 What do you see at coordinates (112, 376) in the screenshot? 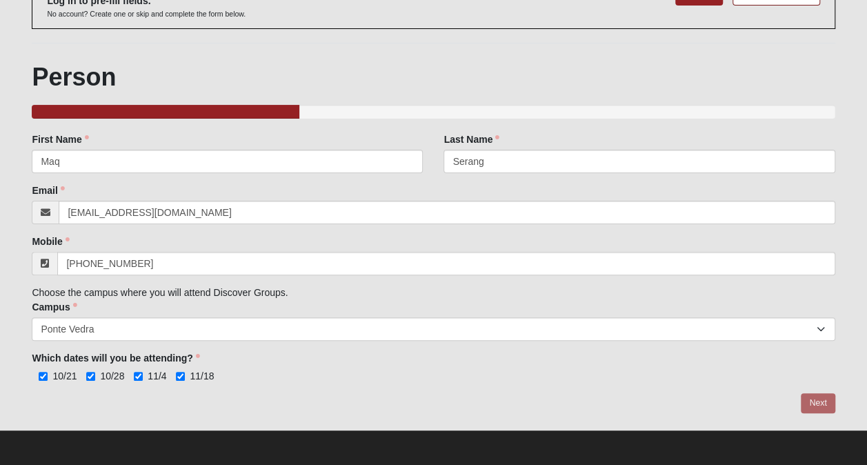
I see `span: 10/28` at bounding box center [112, 376].